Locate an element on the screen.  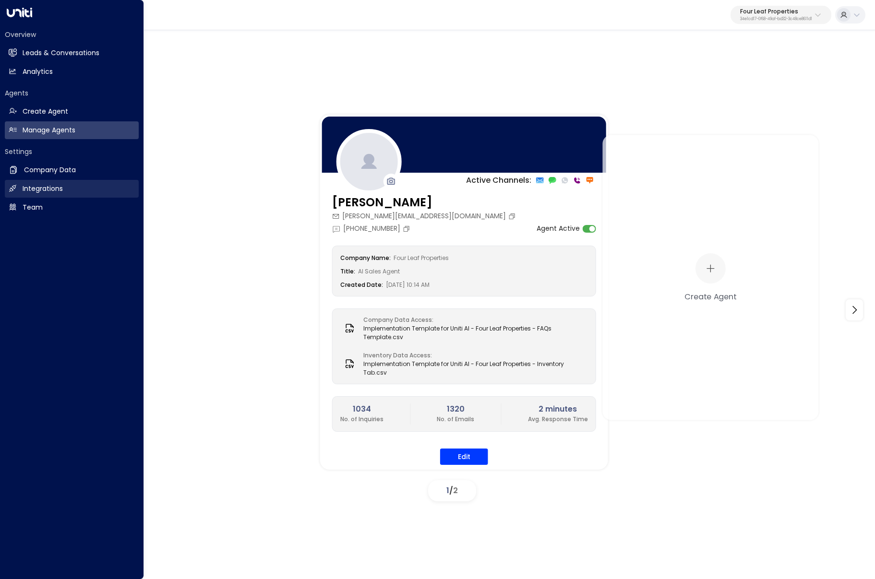
a: Create Agent is located at coordinates (71, 111).